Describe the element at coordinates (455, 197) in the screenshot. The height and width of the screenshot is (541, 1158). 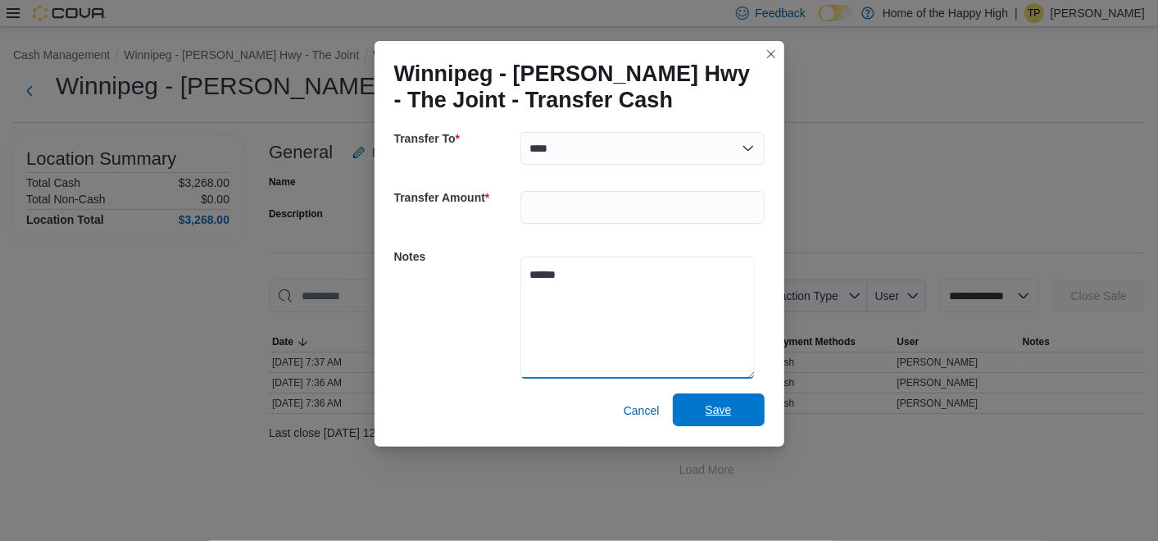
I see `h5: Transfer Amount` at that location.